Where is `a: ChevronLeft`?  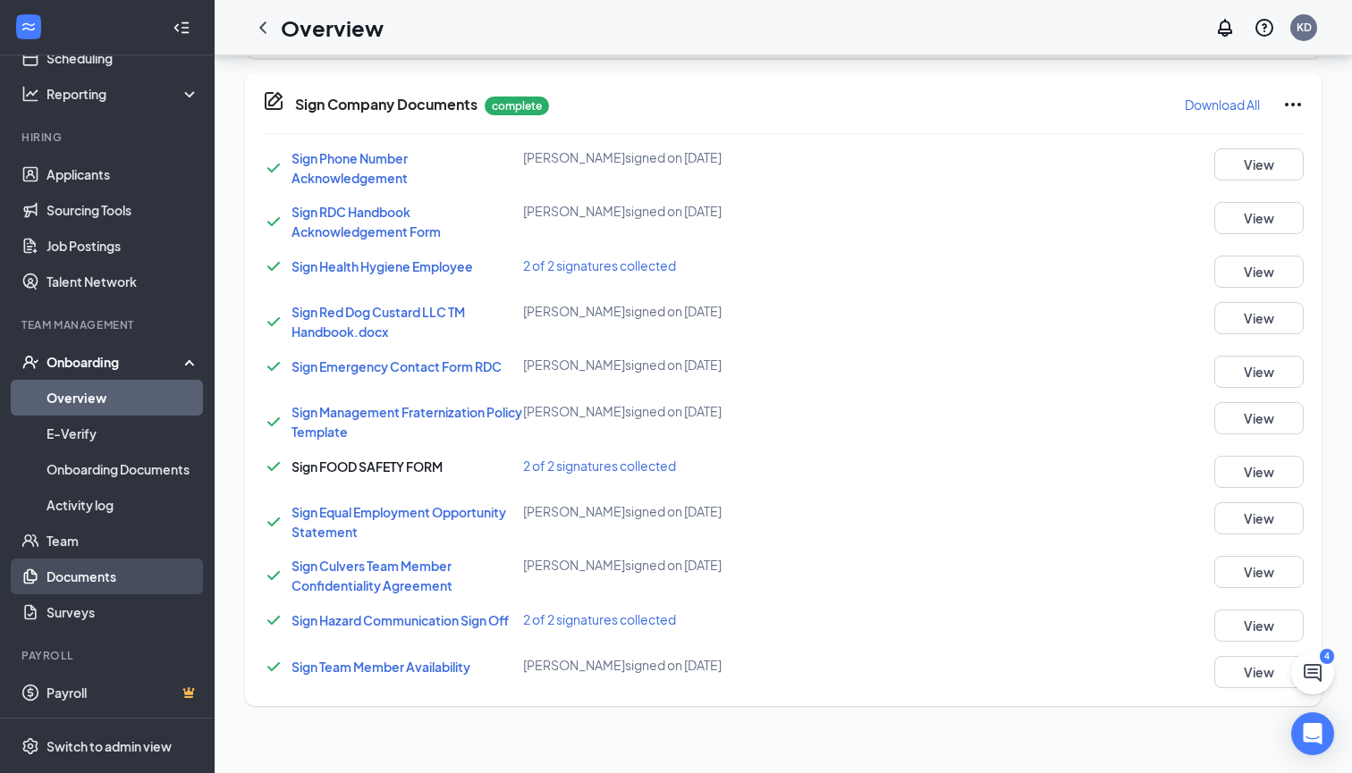 a: ChevronLeft is located at coordinates (263, 28).